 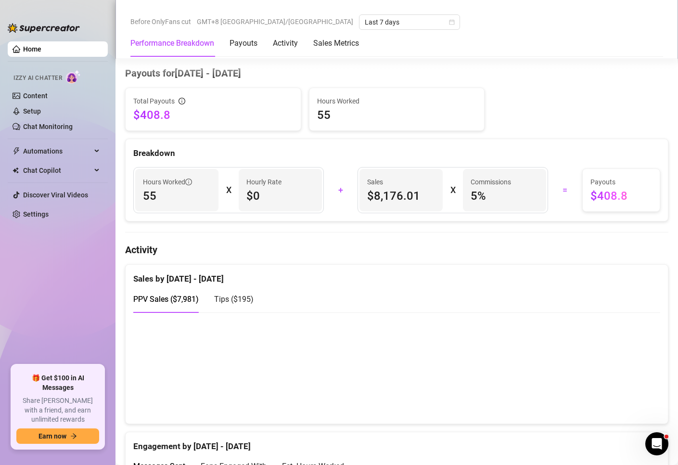 What do you see at coordinates (58, 436) in the screenshot?
I see `button: Earn nowarrow-right` at bounding box center [58, 436].